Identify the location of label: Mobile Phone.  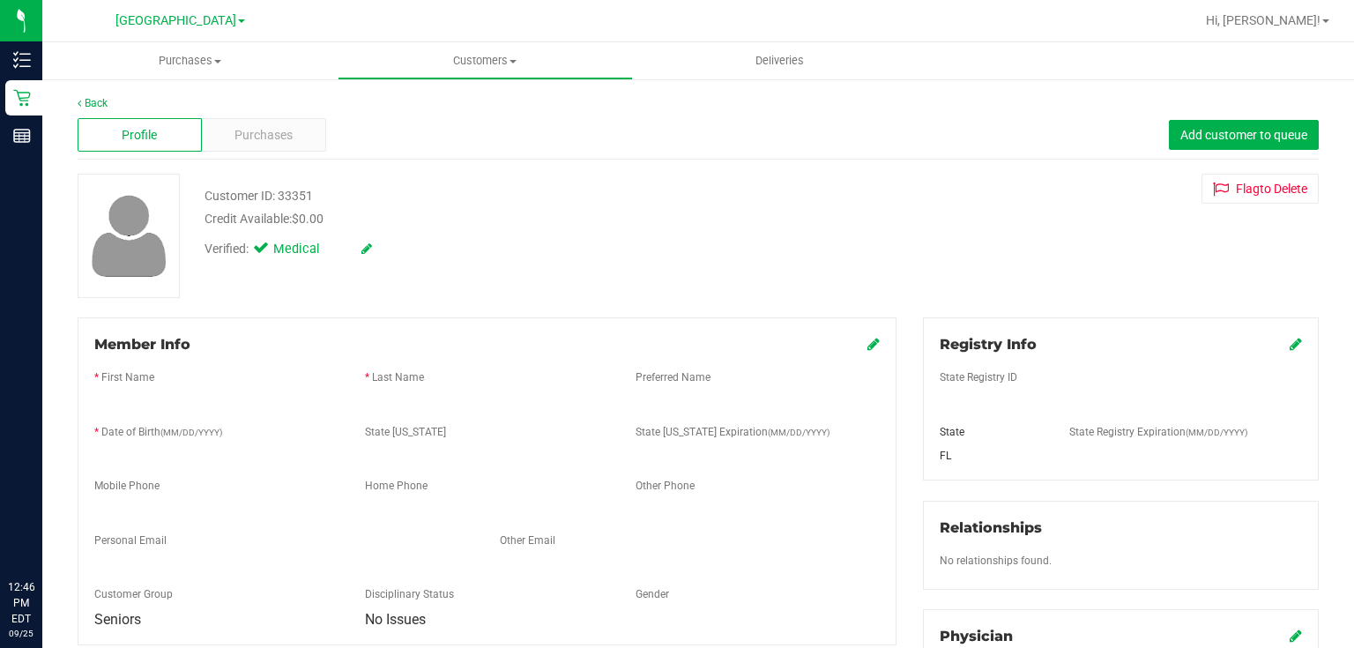
(127, 486).